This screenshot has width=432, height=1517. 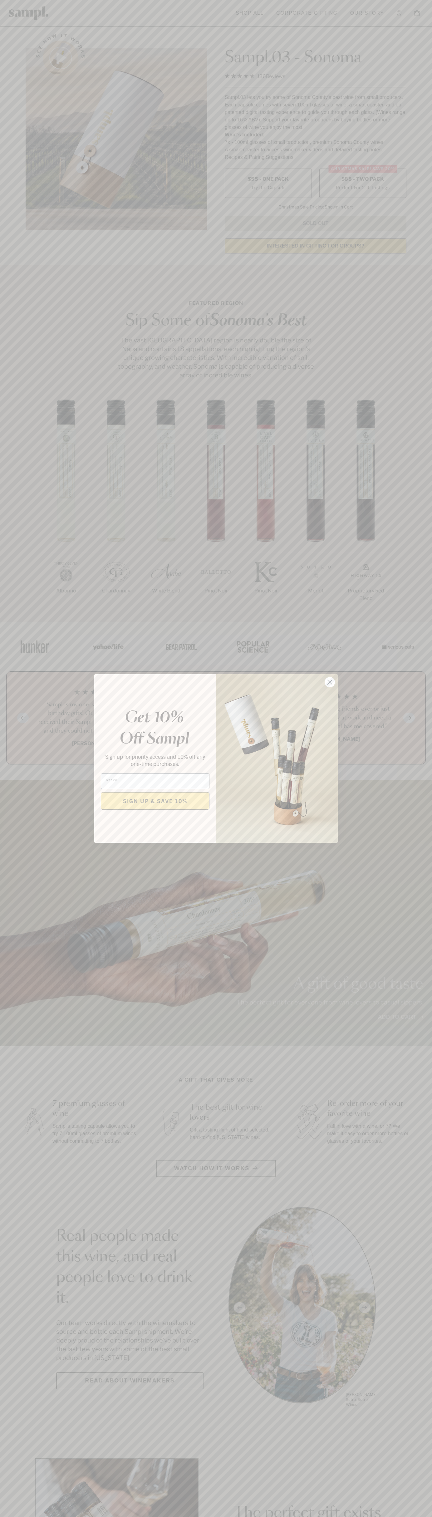 I want to click on input: Email, so click(x=155, y=781).